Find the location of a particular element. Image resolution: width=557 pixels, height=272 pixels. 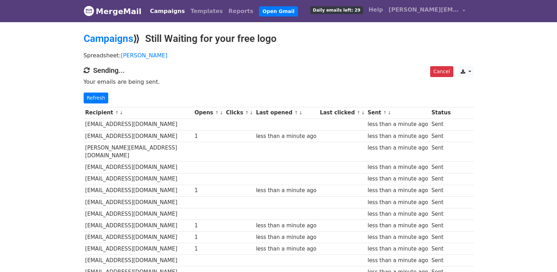

th: Last clicked is located at coordinates (342, 112).